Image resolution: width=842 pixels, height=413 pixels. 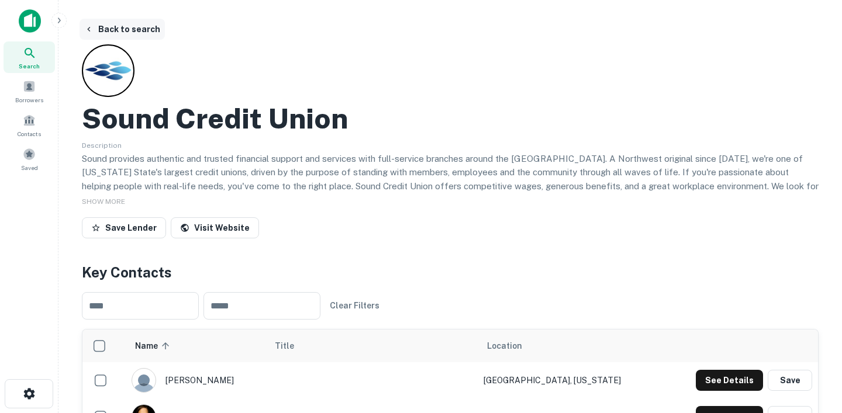 What do you see at coordinates (371, 346) in the screenshot?
I see `th: Title` at bounding box center [371, 346].